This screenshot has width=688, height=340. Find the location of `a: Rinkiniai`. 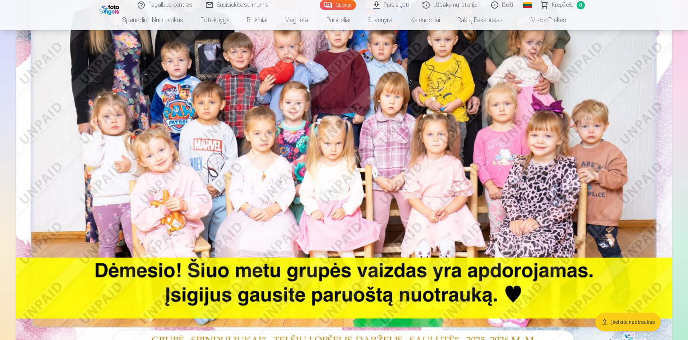

a: Rinkiniai is located at coordinates (257, 20).